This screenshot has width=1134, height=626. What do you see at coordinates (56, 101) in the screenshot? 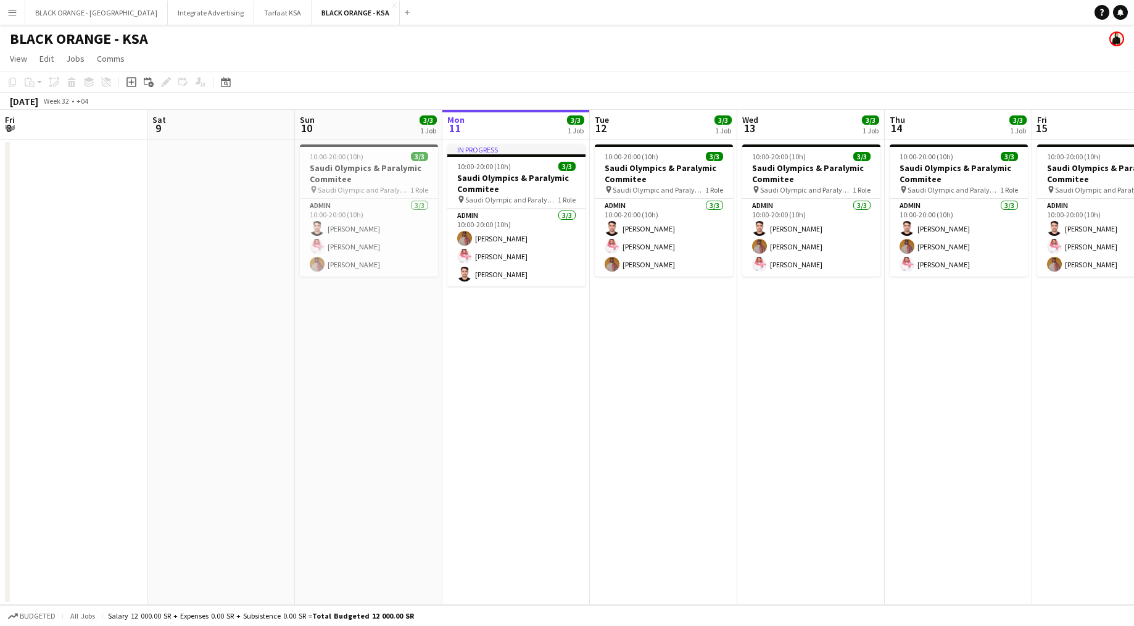
I see `span: Week 32` at bounding box center [56, 101].